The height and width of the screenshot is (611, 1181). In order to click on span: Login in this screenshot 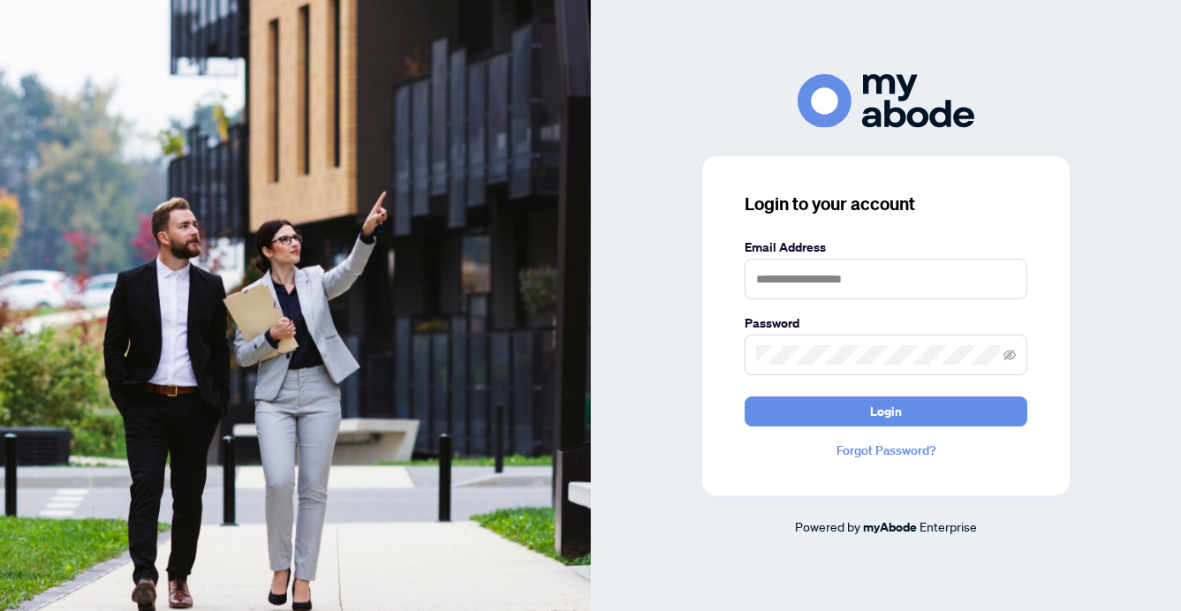, I will do `click(886, 412)`.